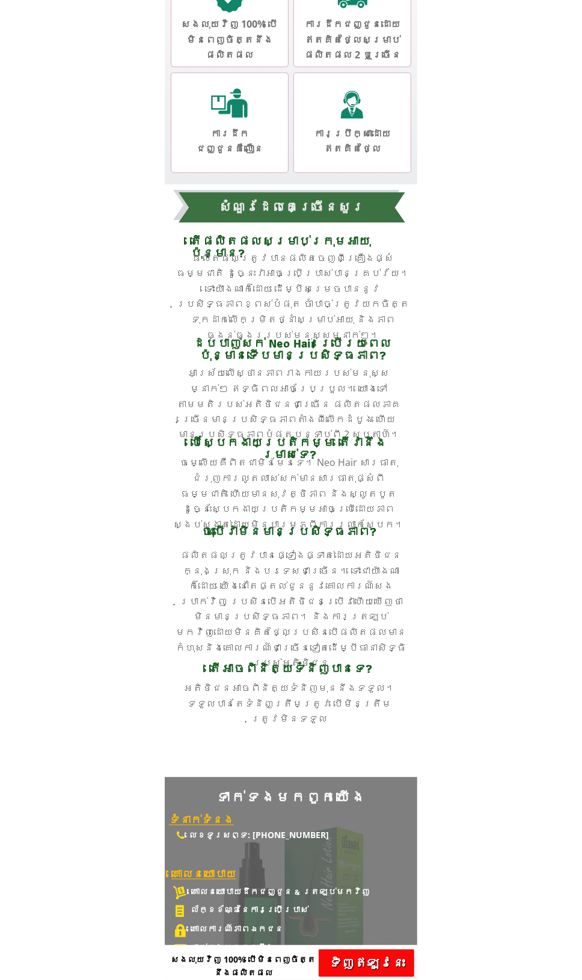 The width and height of the screenshot is (582, 980). I want to click on span: បើ​ស្បែក​ងាយ​ប្រតិកម្ម តើវានឹងរមាស់ទេ?, so click(288, 449).